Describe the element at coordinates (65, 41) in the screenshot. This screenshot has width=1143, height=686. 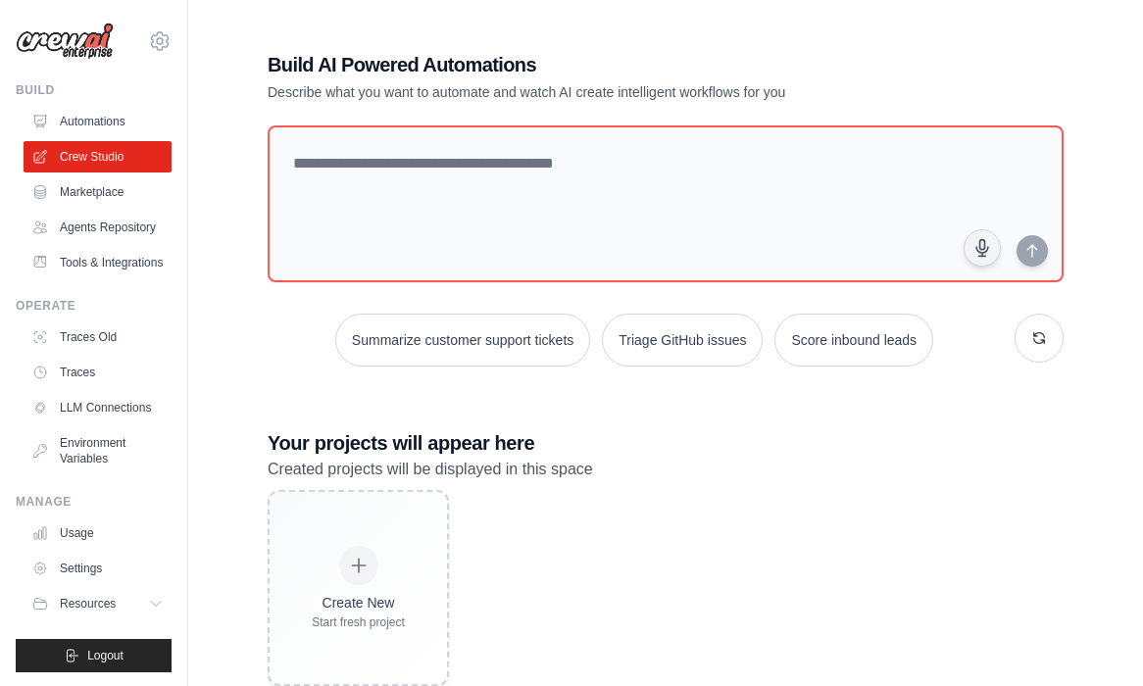
I see `img: Logo` at that location.